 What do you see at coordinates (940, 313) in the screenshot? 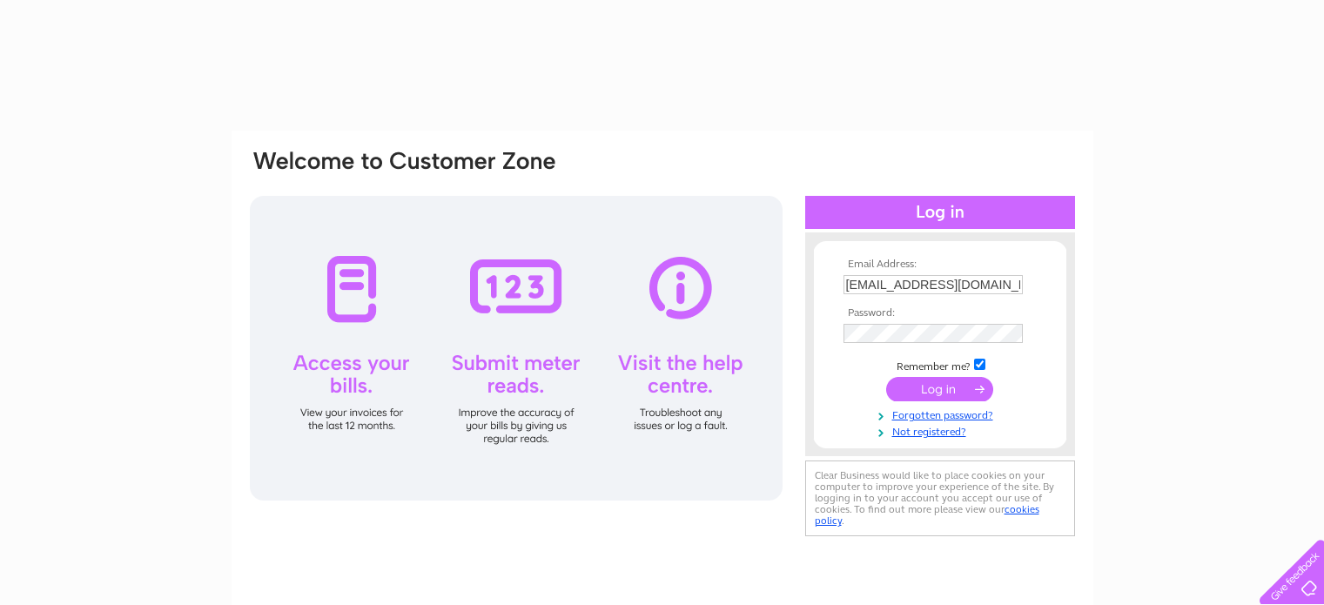
I see `th: Password:` at bounding box center [940, 313].